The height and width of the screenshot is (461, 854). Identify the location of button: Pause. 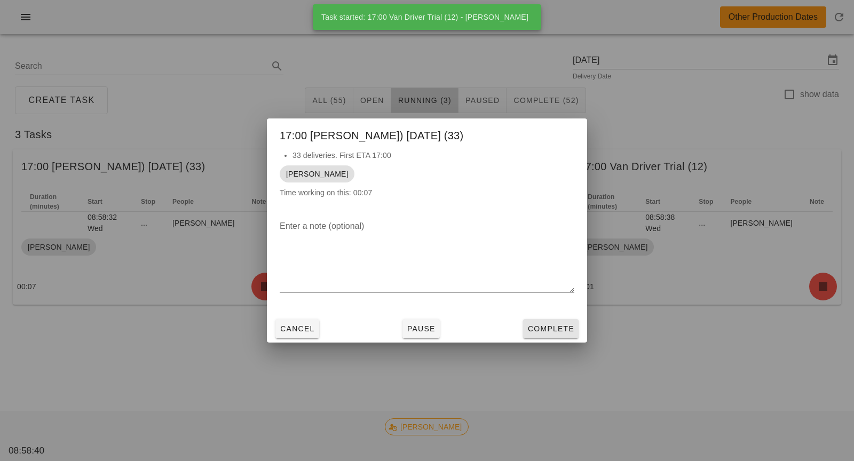
(421, 329).